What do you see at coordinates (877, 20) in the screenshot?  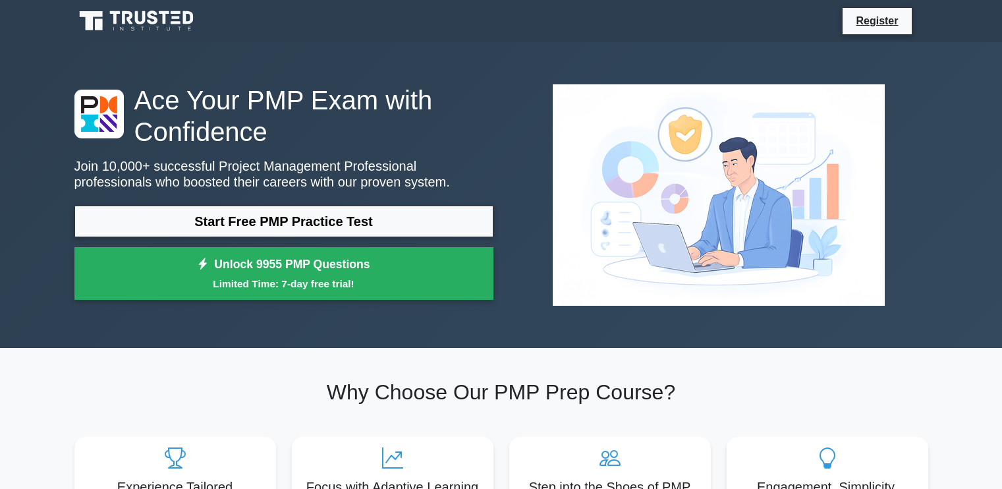 I see `a: Register` at bounding box center [877, 20].